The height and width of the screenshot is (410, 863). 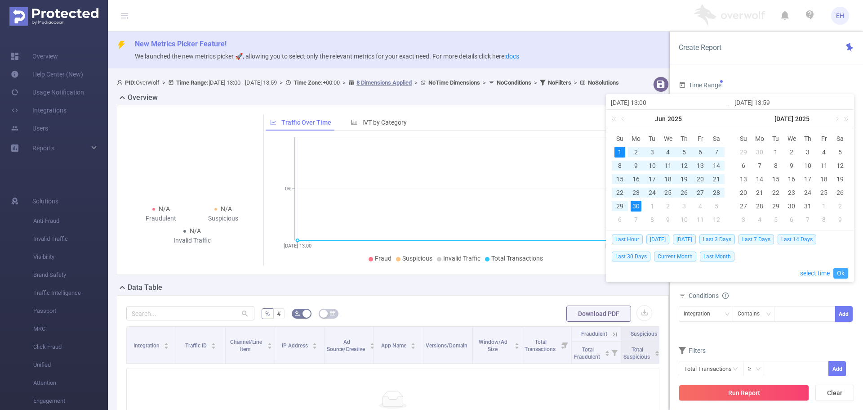 What do you see at coordinates (333, 313) in the screenshot?
I see `i: icon: table` at bounding box center [333, 313].